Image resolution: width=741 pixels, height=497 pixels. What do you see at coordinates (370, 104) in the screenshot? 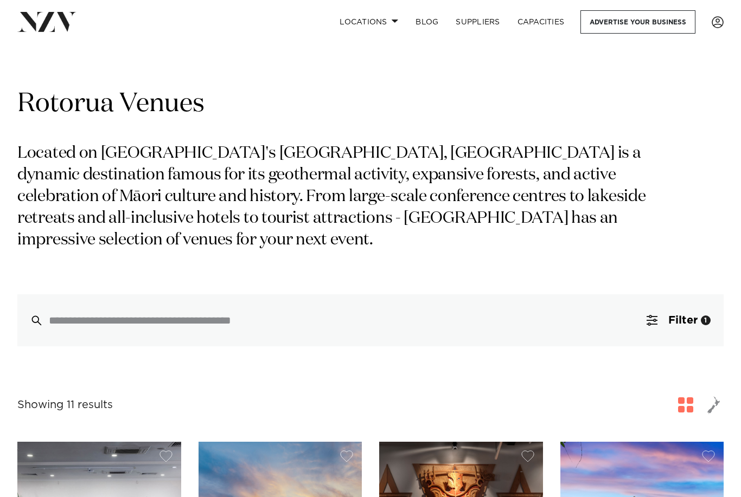
I see `h1: Rotorua Venues` at bounding box center [370, 104].